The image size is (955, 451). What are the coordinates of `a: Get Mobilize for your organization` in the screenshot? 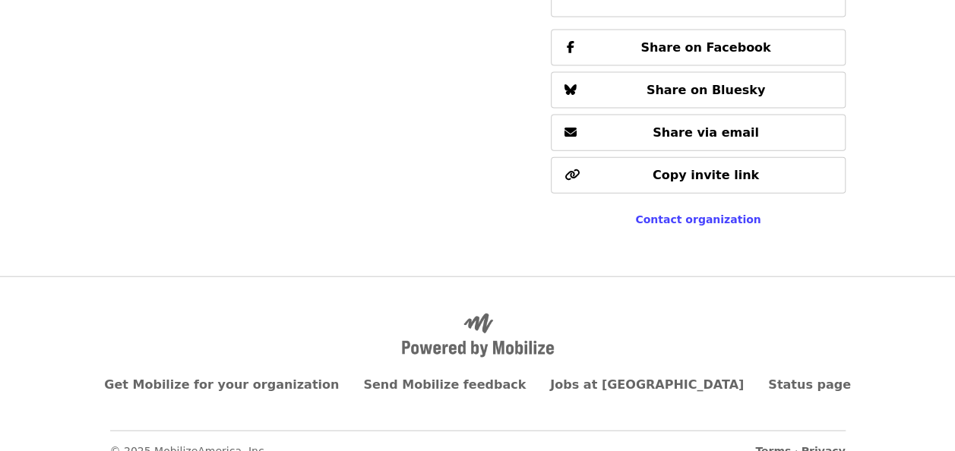 It's located at (221, 384).